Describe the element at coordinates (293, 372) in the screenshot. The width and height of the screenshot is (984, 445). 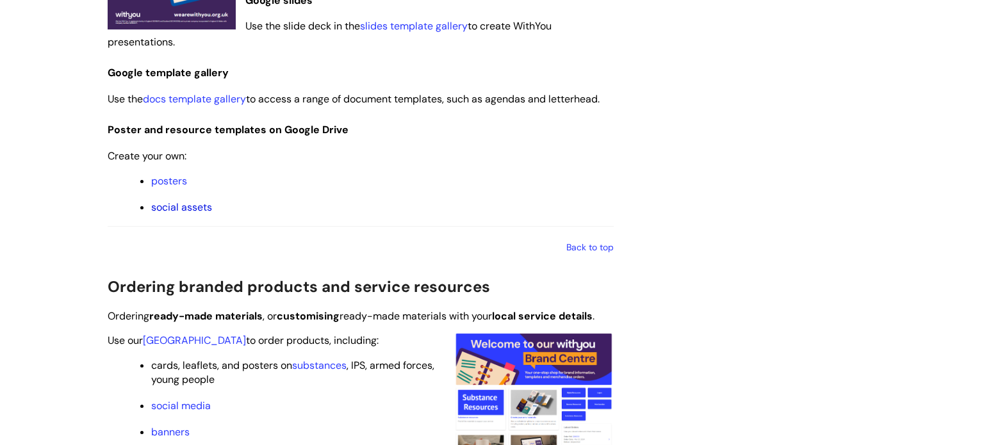
I see `span: cards, leaflets, and posters on , IPS, armed forces, young people` at that location.